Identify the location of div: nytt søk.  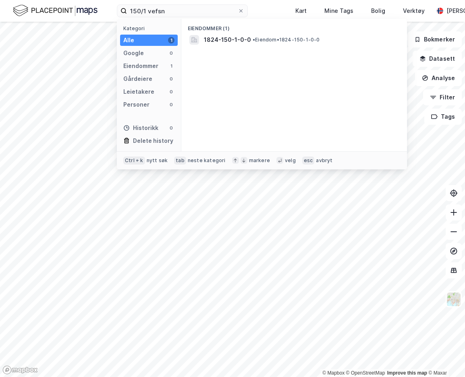
(157, 161).